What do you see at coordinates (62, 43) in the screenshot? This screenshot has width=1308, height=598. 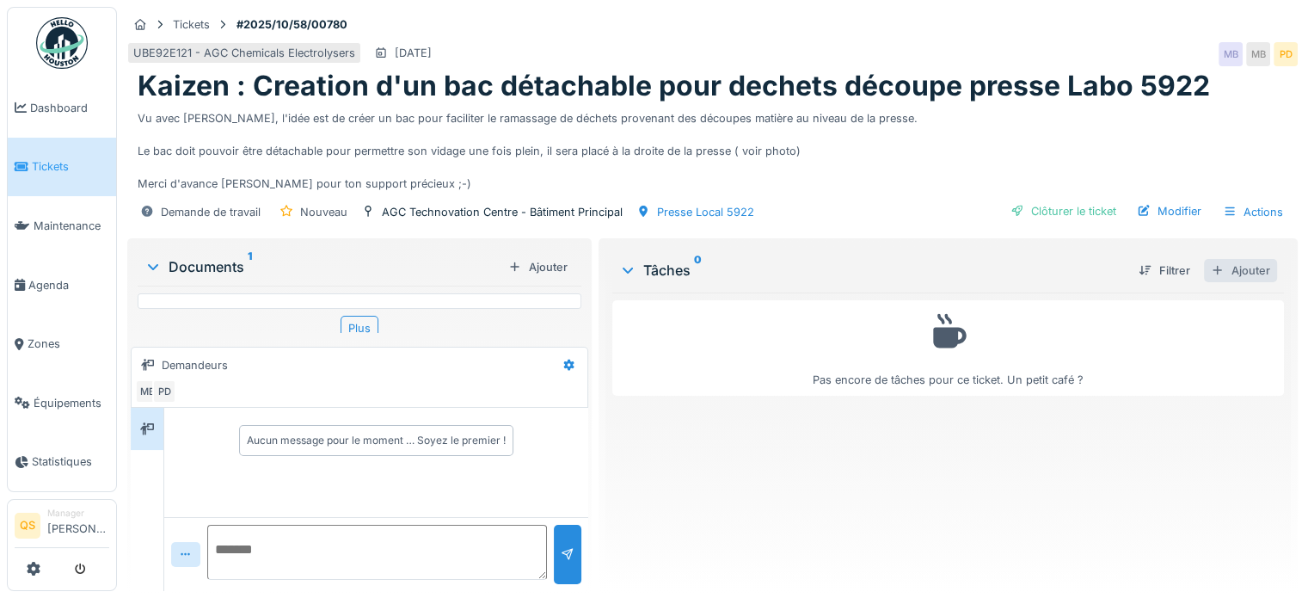 I see `img: Badge_color-CXgf-gQk.svg` at bounding box center [62, 43].